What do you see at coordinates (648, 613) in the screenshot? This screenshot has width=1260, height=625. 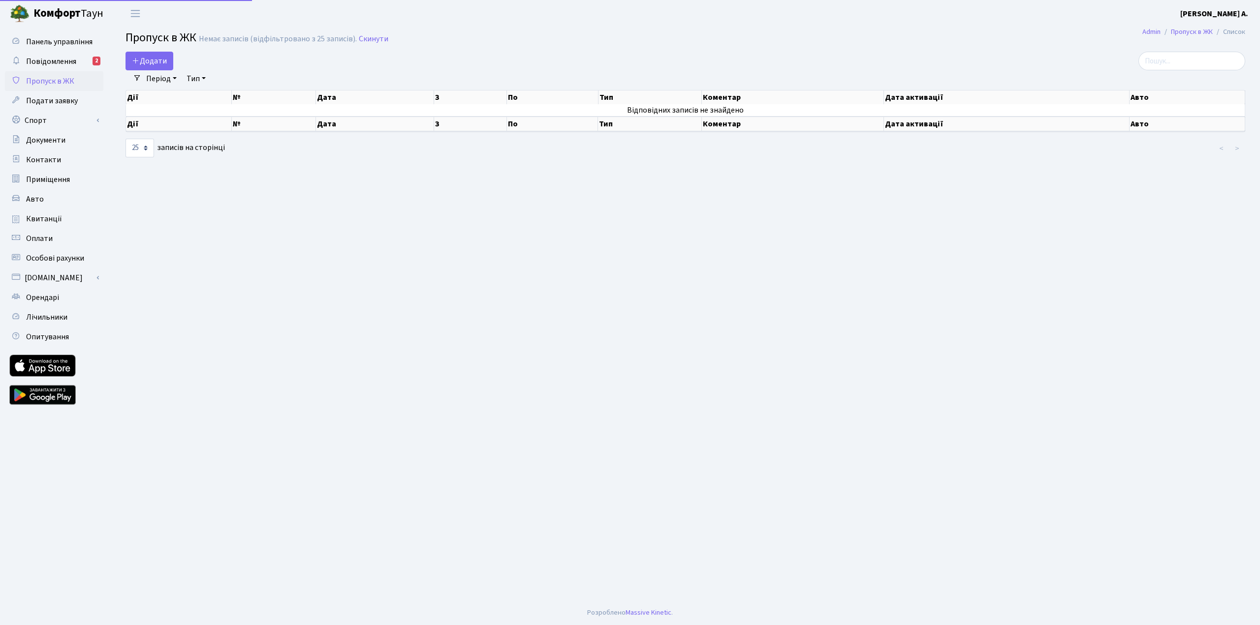 I see `a: Massive Kinetic` at bounding box center [648, 613].